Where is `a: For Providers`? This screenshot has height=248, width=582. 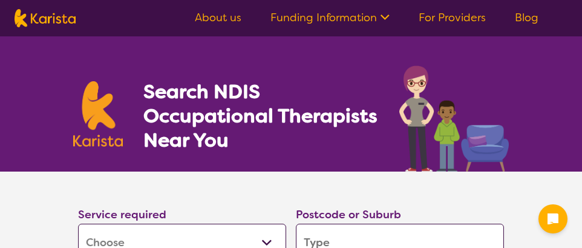
a: For Providers is located at coordinates (452, 18).